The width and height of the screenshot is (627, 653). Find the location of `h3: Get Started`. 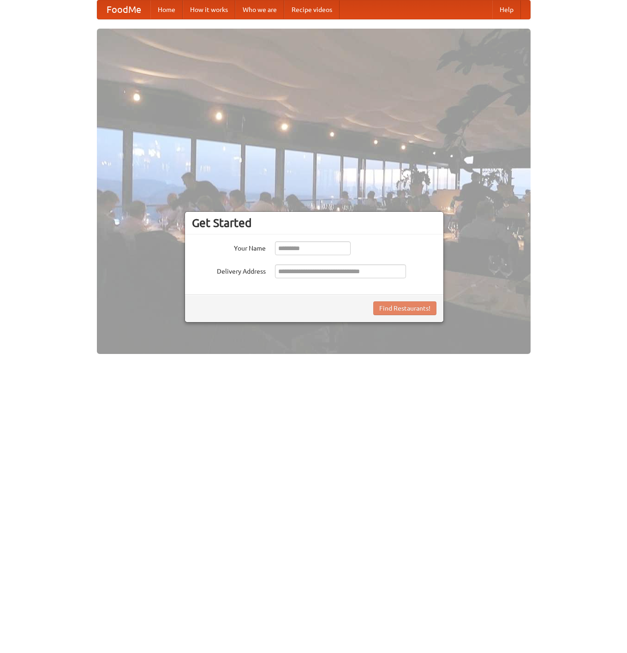

h3: Get Started is located at coordinates (314, 223).